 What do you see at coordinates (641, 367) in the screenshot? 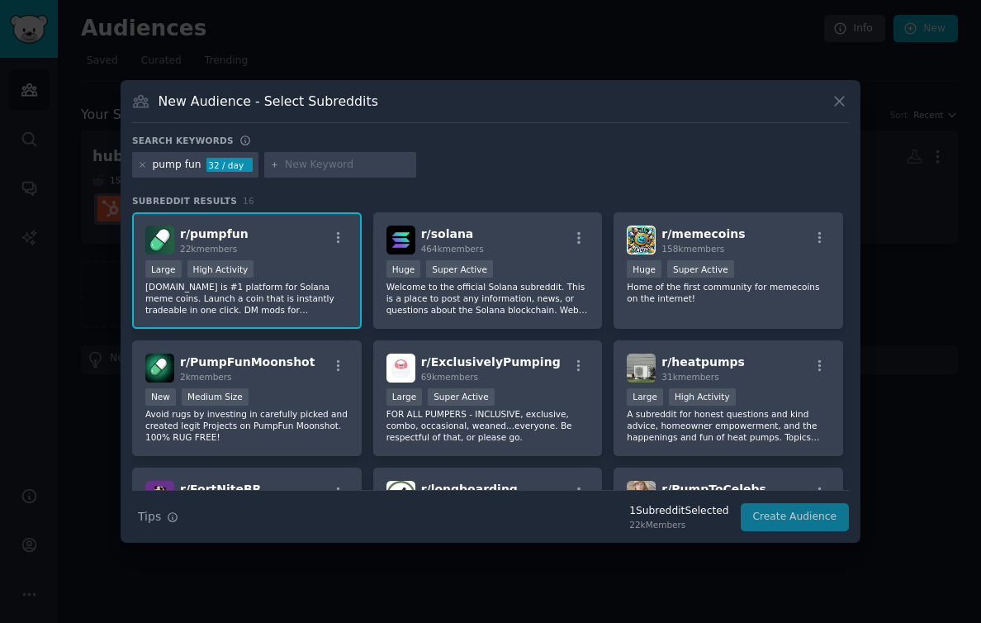
I see `img: heatpumps` at bounding box center [641, 367].